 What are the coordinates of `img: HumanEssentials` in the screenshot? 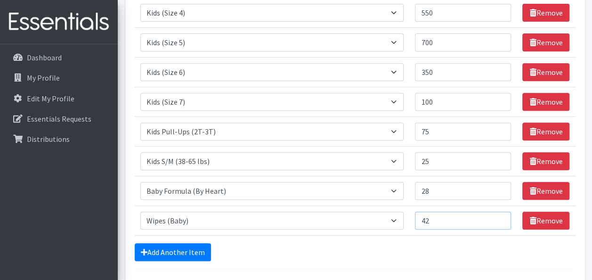 It's located at (59, 22).